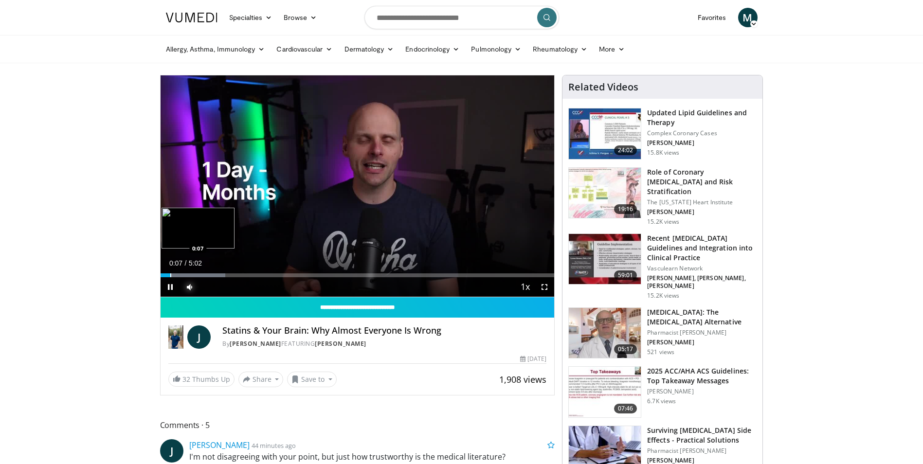 The height and width of the screenshot is (464, 923). Describe the element at coordinates (496, 49) in the screenshot. I see `a: Pulmonology` at that location.